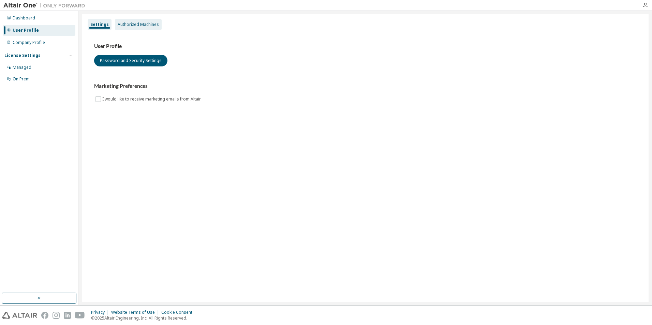 This screenshot has height=325, width=652. What do you see at coordinates (152, 99) in the screenshot?
I see `label: I would like to receive marketing emails from Altair` at bounding box center [152, 99].